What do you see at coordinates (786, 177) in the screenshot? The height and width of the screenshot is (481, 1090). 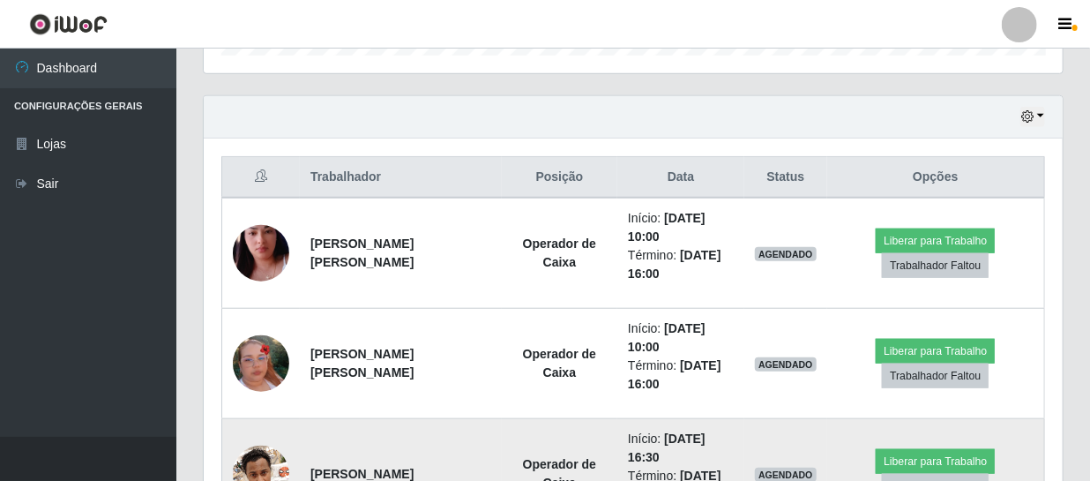 I see `th: Status` at bounding box center [786, 177].